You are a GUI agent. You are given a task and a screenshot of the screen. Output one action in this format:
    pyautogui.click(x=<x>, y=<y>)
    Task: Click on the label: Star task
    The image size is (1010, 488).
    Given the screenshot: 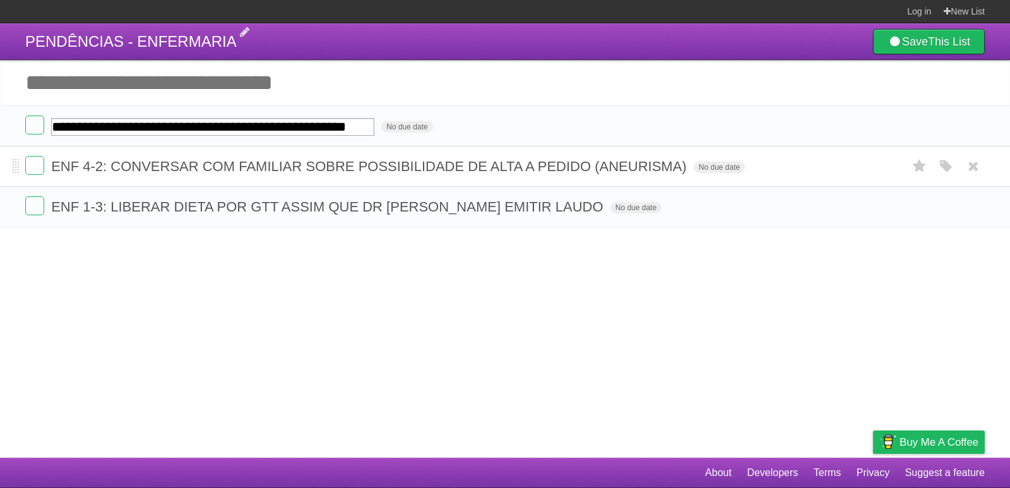 What is the action you would take?
    pyautogui.click(x=919, y=166)
    